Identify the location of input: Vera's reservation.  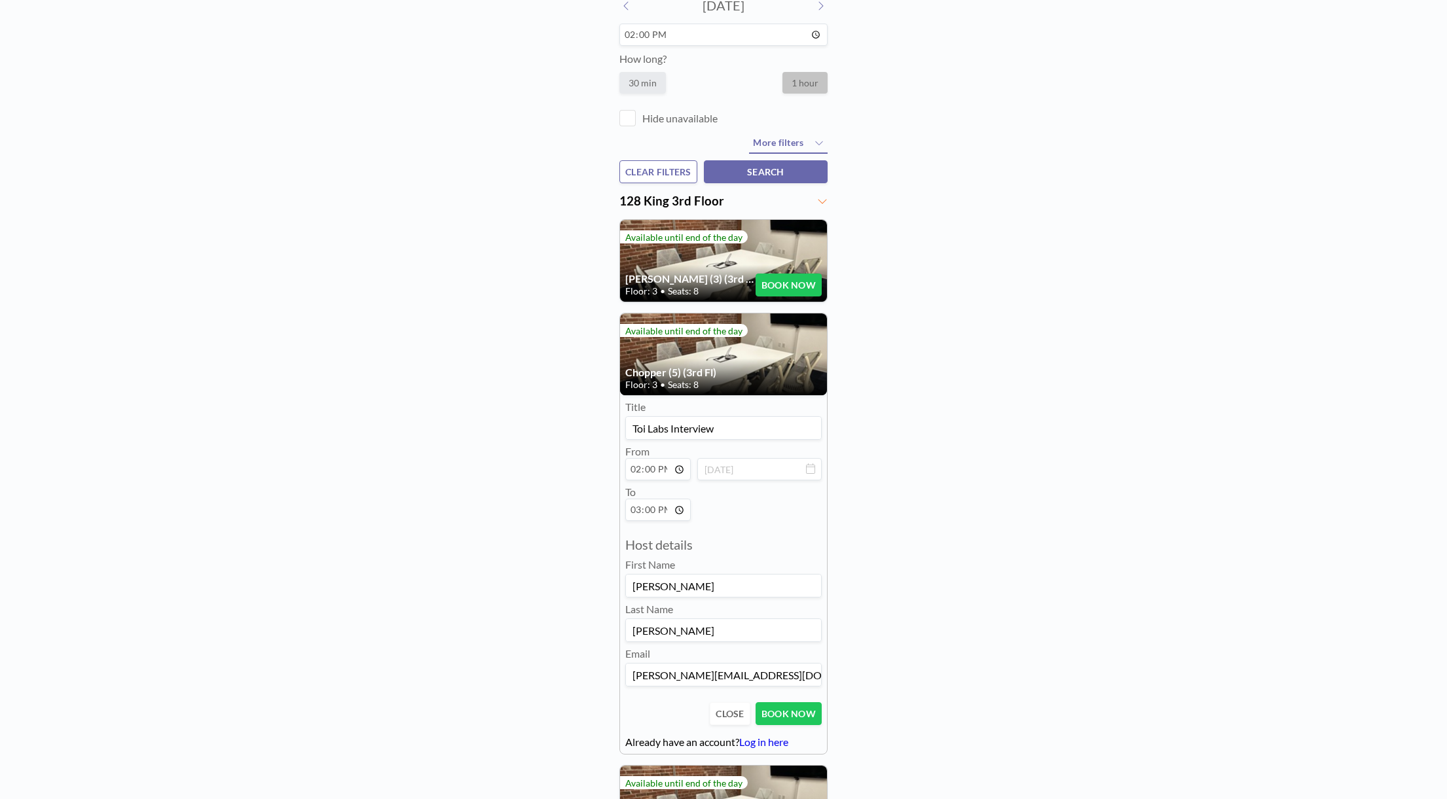
(723, 428).